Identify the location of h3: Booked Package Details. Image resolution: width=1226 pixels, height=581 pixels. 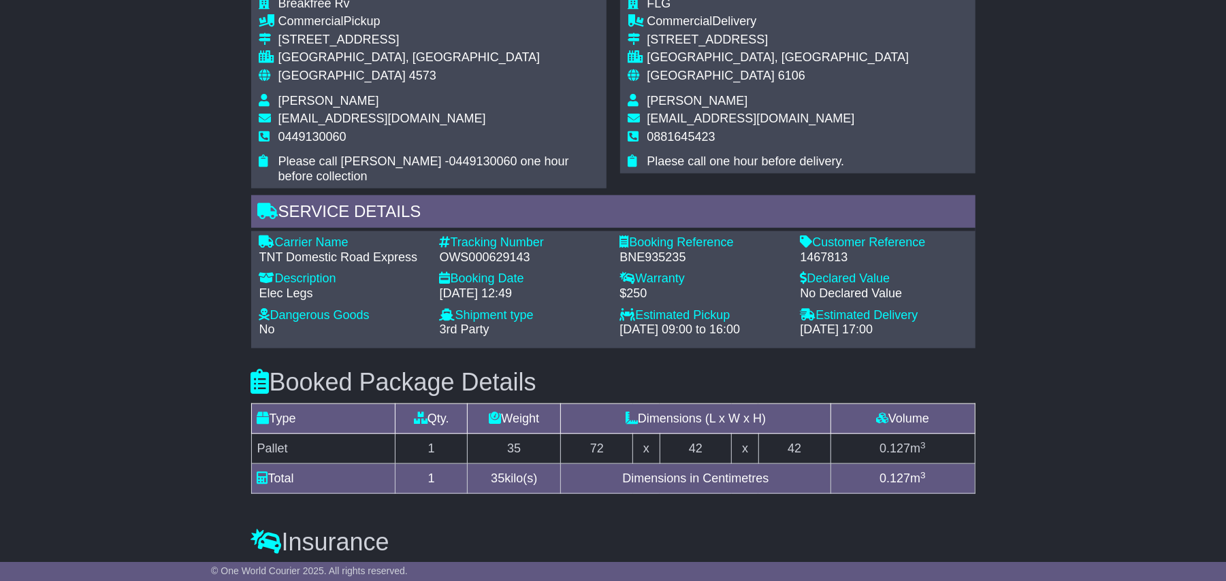
(613, 383).